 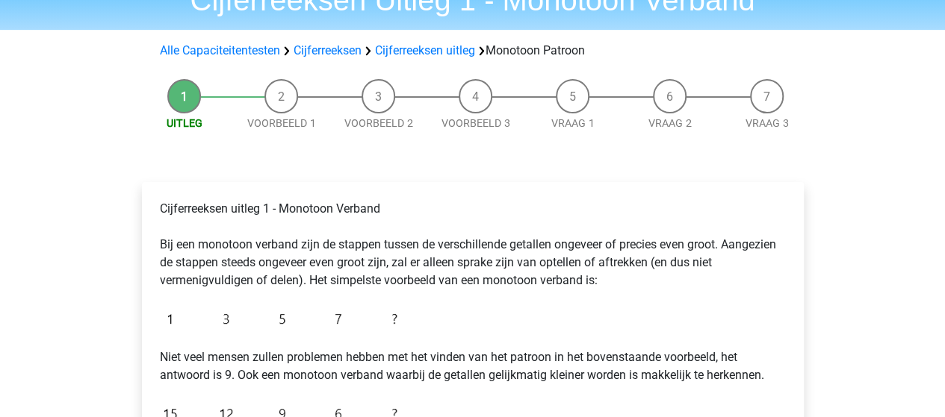 What do you see at coordinates (184, 123) in the screenshot?
I see `a: Uitleg` at bounding box center [184, 123].